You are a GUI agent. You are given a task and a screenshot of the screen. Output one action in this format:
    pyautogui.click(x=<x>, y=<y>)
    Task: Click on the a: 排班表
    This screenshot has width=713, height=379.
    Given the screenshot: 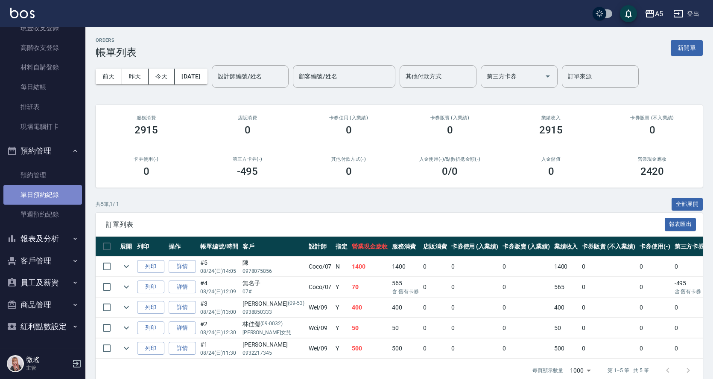 What is the action you would take?
    pyautogui.click(x=43, y=107)
    